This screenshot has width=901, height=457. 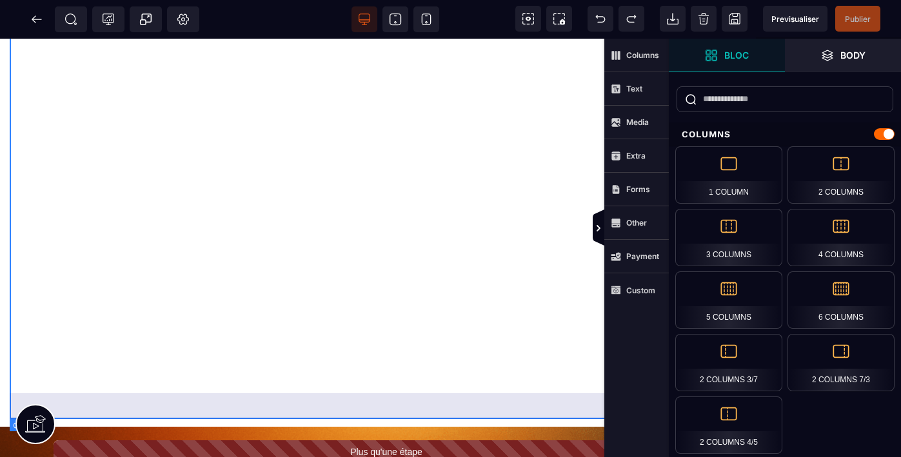 What do you see at coordinates (729, 237) in the screenshot?
I see `div: 3 Columns` at bounding box center [729, 237].